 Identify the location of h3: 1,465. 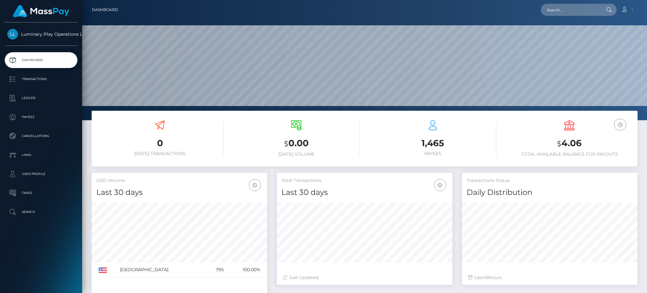
(433, 143).